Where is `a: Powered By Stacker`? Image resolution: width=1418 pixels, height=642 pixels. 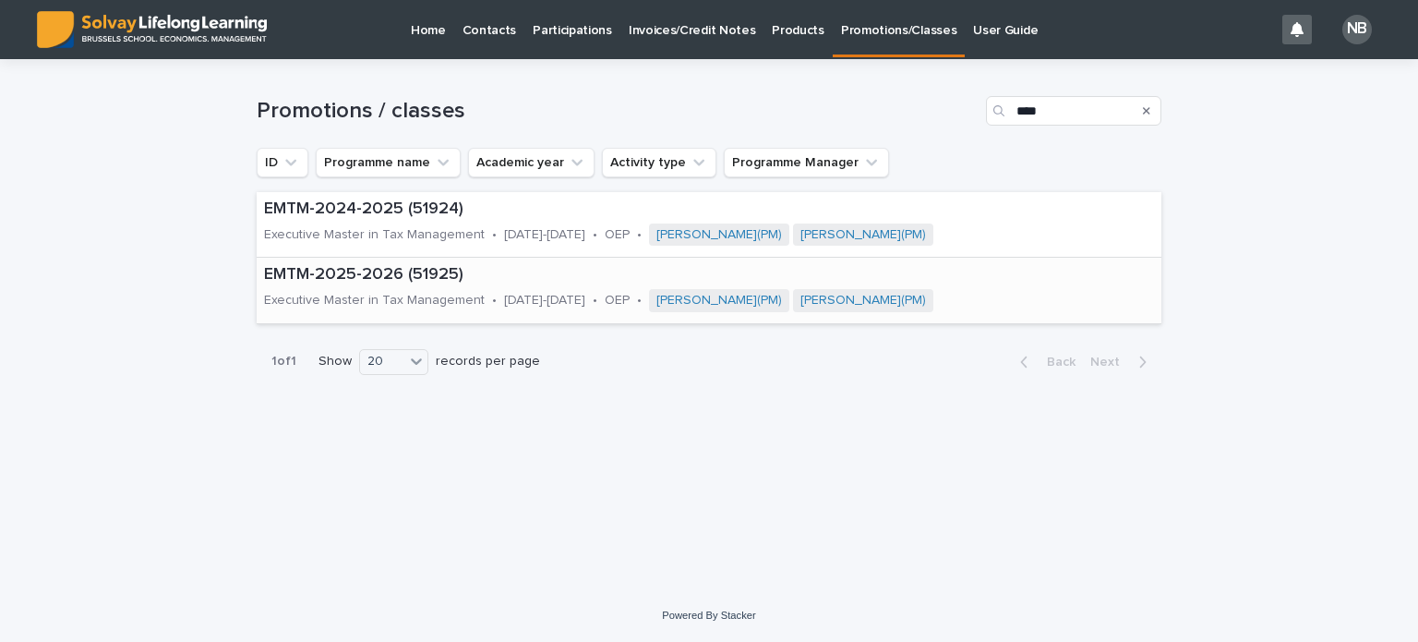
a: Powered By Stacker is located at coordinates (708, 615).